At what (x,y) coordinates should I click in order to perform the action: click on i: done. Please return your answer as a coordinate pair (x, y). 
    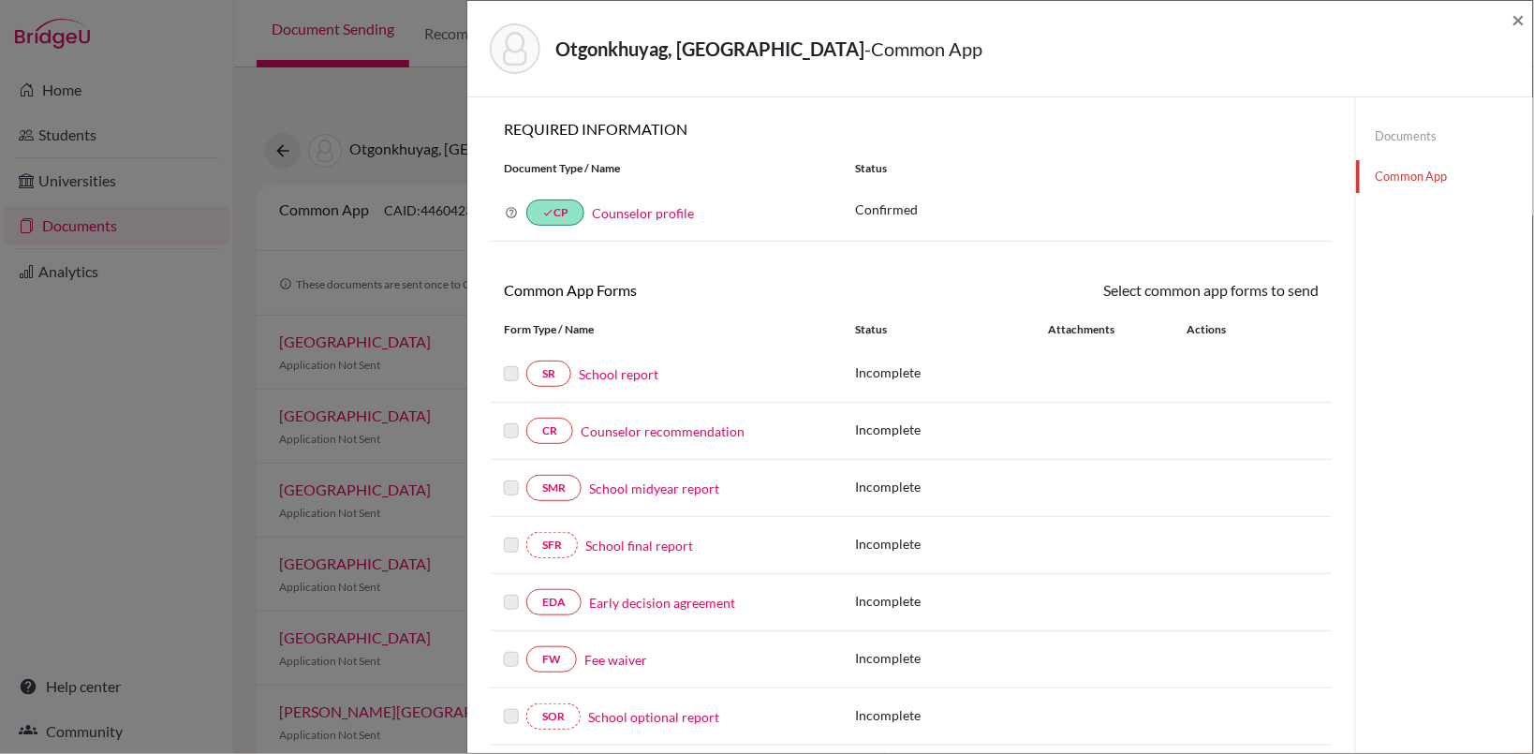
    Looking at the image, I should click on (548, 213).